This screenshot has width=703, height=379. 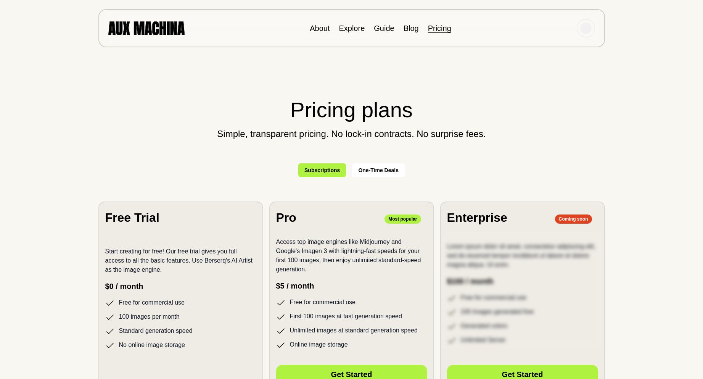 What do you see at coordinates (181, 331) in the screenshot?
I see `li: Standard generation speed` at bounding box center [181, 331].